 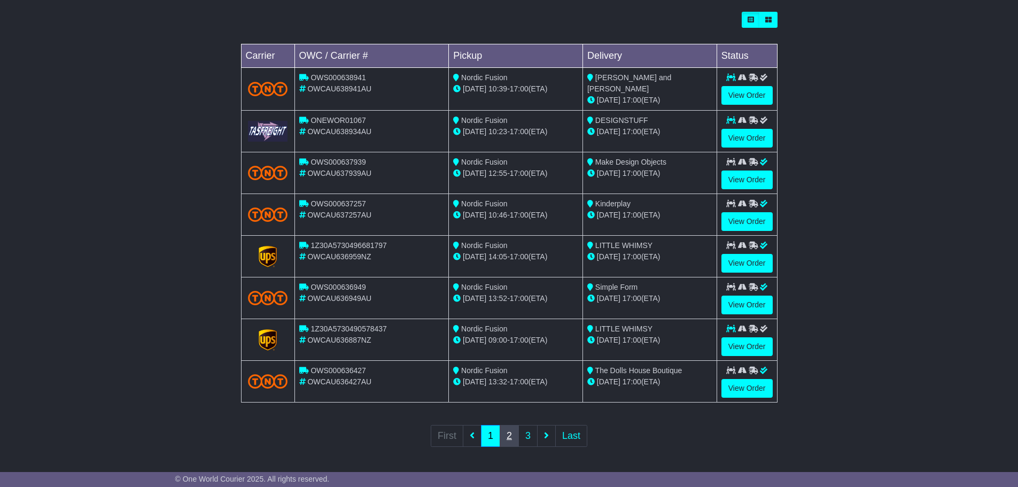 I want to click on span: OWS000637939, so click(x=338, y=162).